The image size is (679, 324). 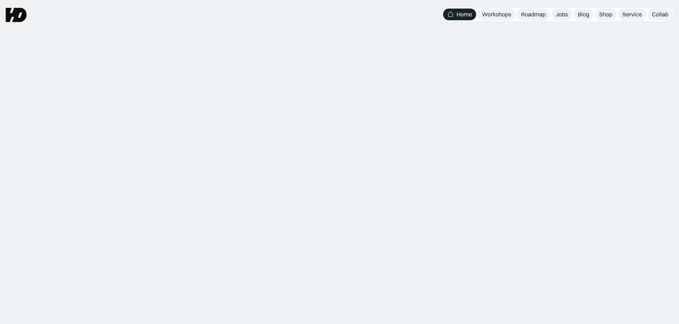 What do you see at coordinates (583, 14) in the screenshot?
I see `a: Blog` at bounding box center [583, 14].